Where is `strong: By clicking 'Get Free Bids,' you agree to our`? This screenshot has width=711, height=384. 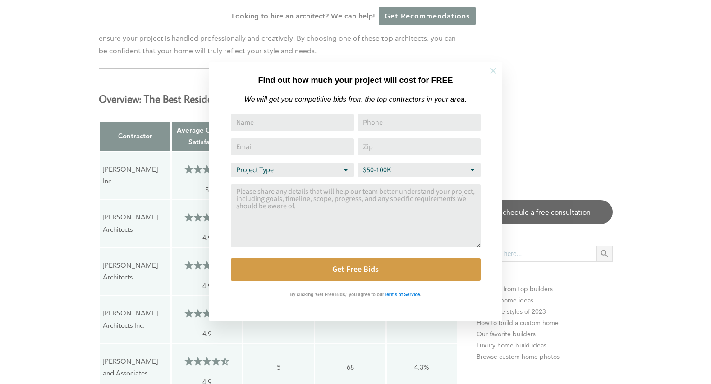 strong: By clicking 'Get Free Bids,' you agree to our is located at coordinates (337, 294).